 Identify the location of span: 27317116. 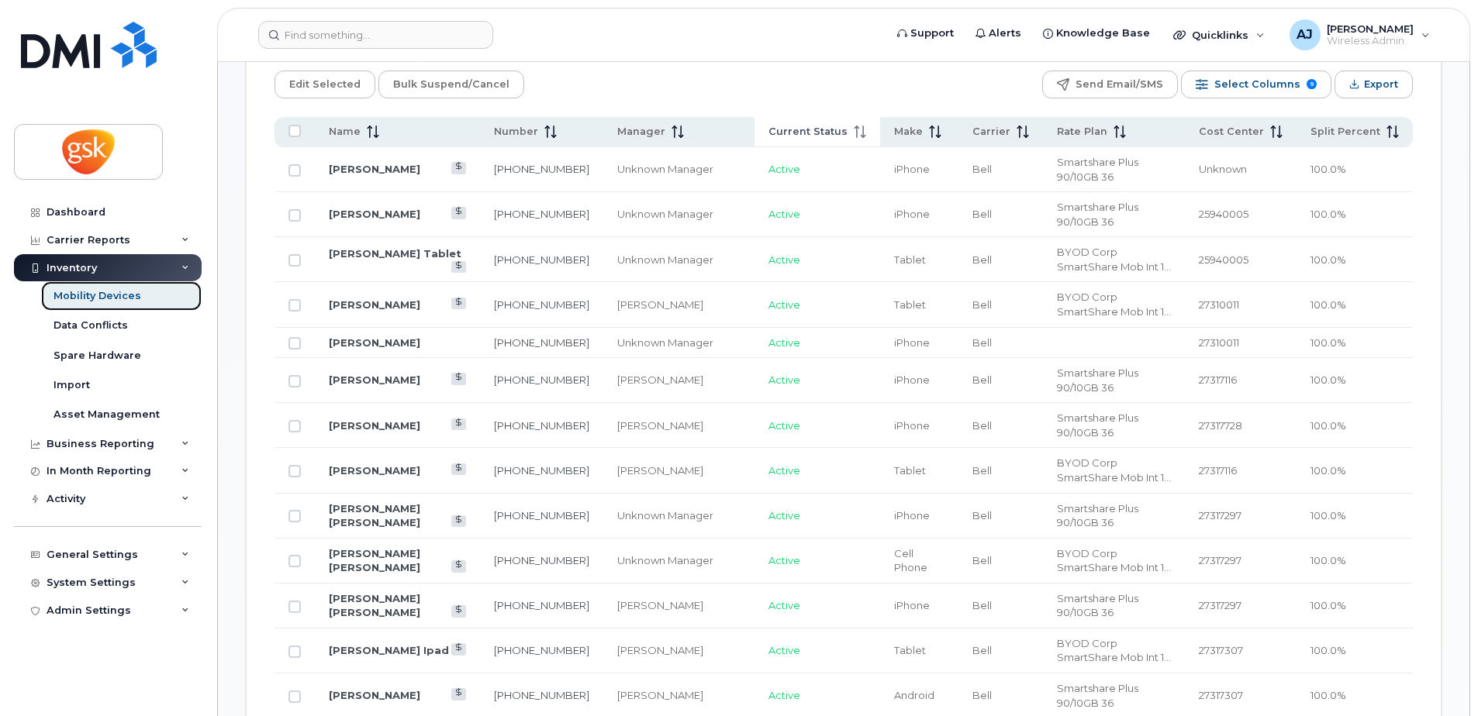
(1217, 380).